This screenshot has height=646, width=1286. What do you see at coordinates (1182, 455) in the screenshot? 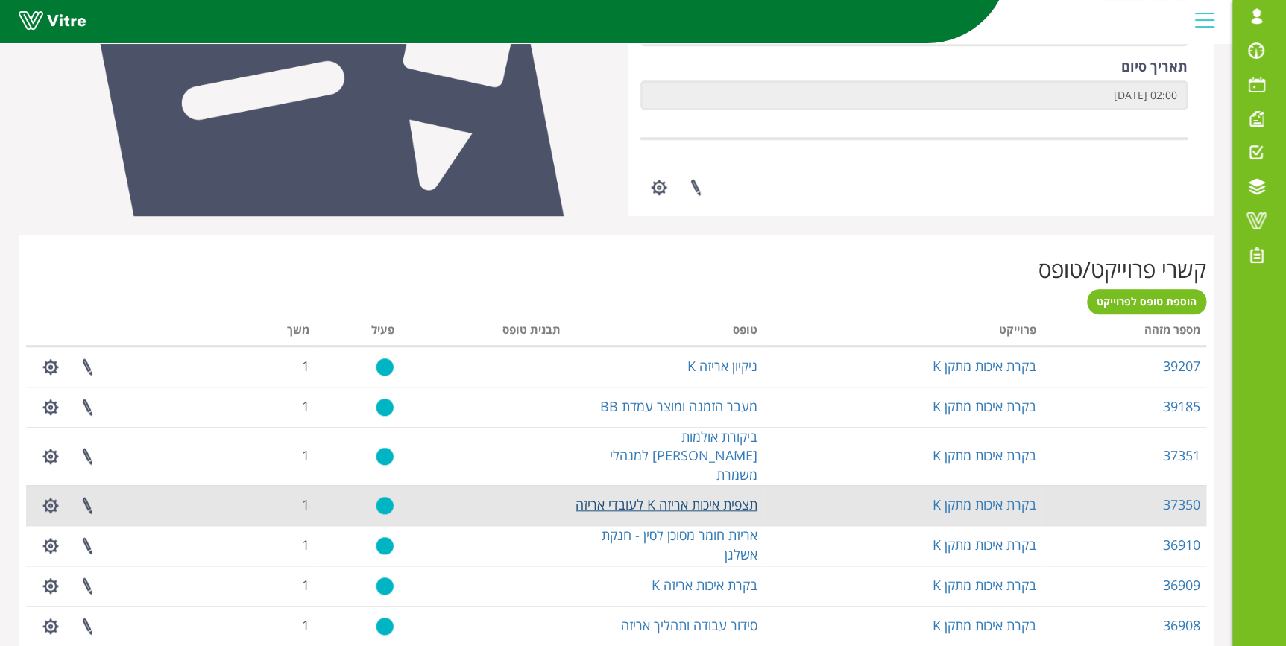
I see `a: 37351` at bounding box center [1182, 455].